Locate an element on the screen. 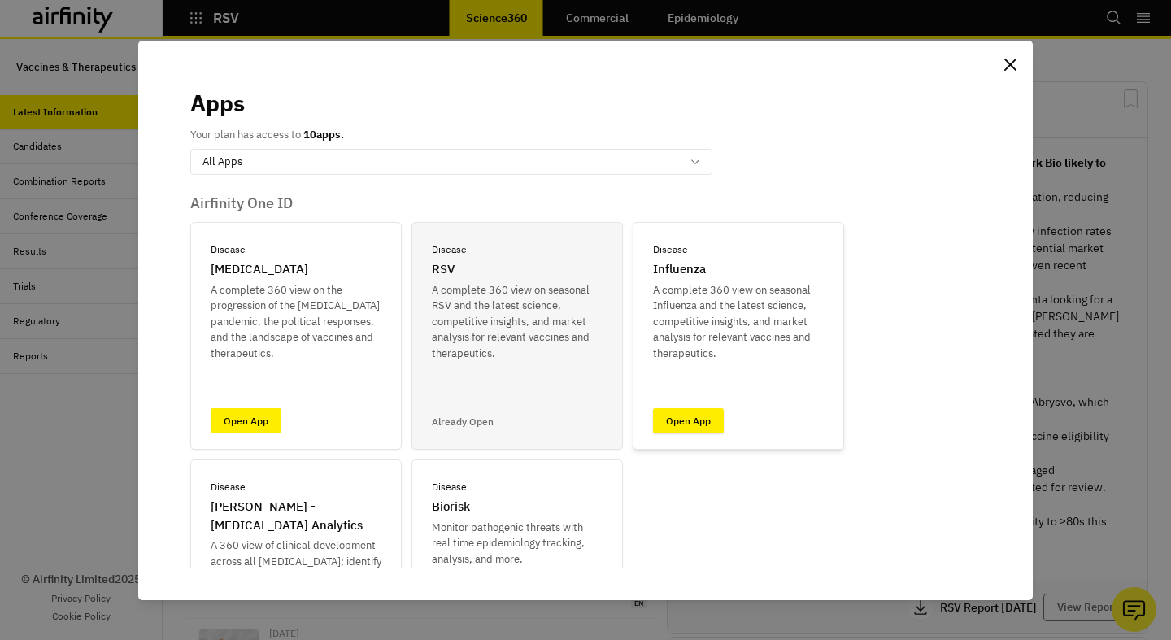 This screenshot has width=1171, height=640. p: Influenza is located at coordinates (679, 269).